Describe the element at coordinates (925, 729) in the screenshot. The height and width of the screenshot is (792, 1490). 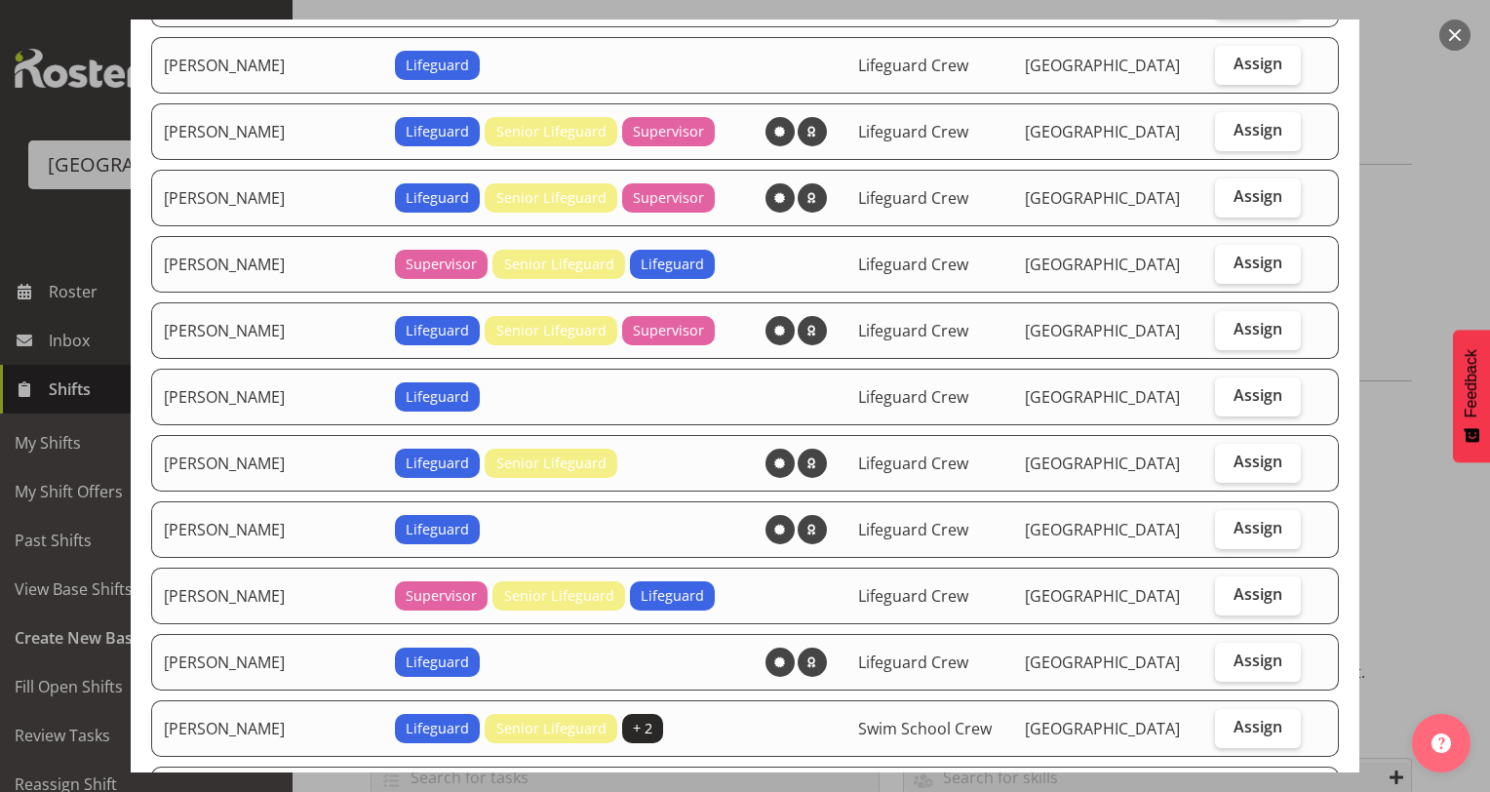
I see `span: Swim School Crew` at that location.